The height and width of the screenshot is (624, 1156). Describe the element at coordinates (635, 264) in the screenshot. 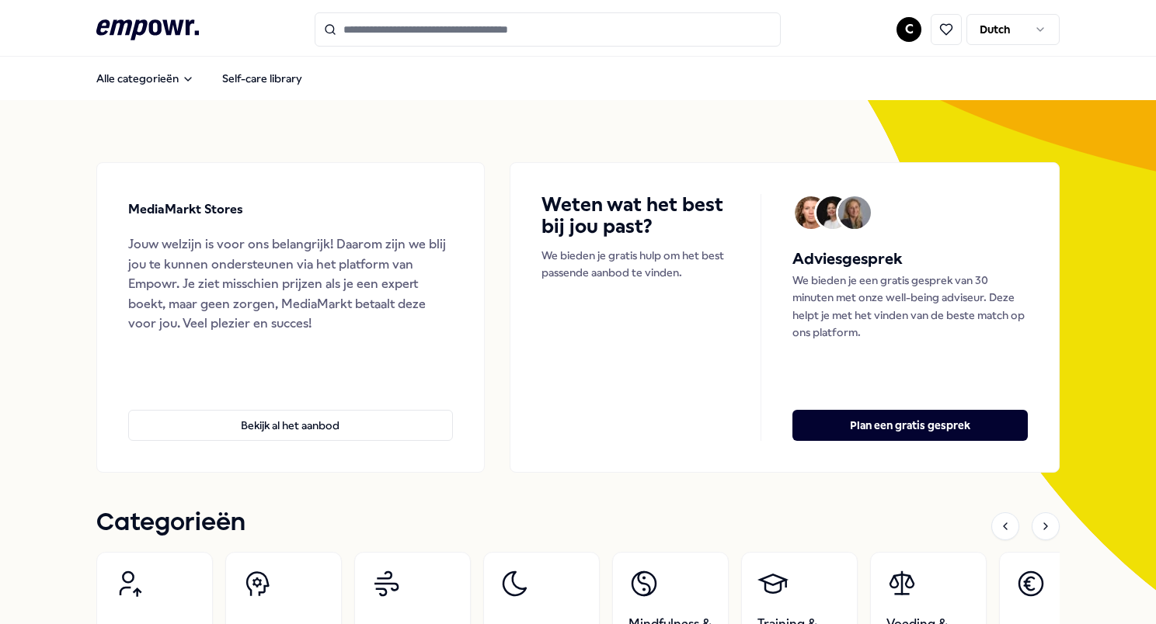

I see `p: We bieden je gratis hulp om het best passende aanbod te vinden.` at that location.